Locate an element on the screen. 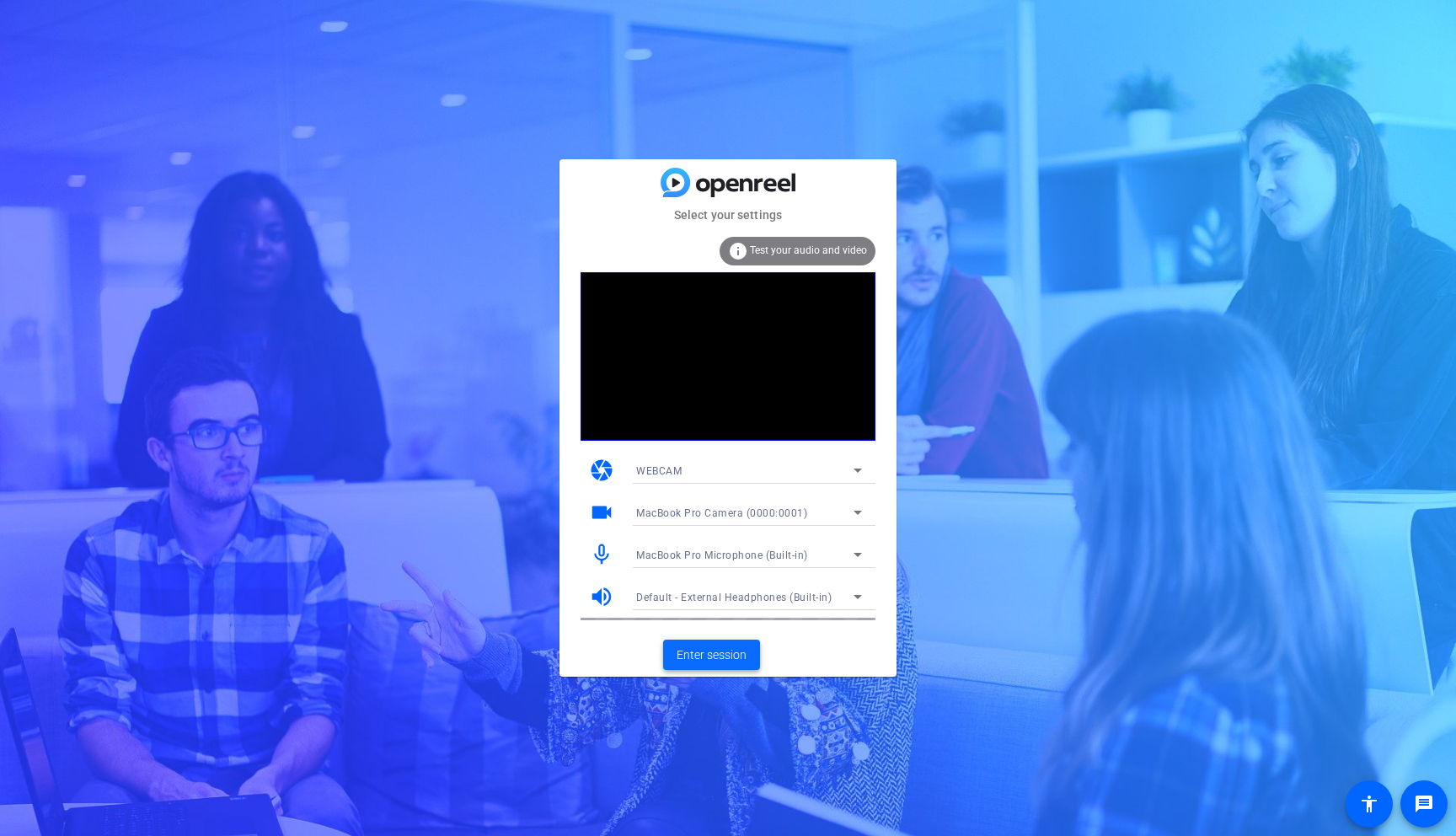 The width and height of the screenshot is (1456, 836). span: Default - External Headphones (Built-in) is located at coordinates (733, 597).